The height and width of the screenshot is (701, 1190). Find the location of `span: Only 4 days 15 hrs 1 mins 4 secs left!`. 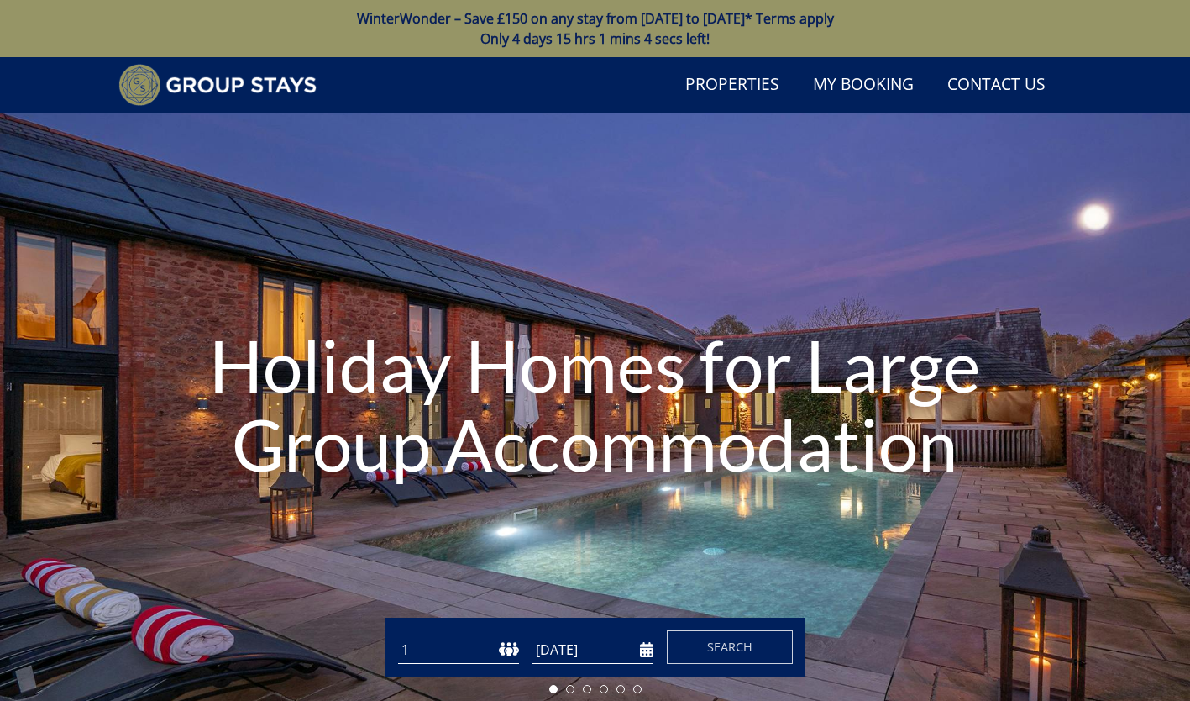

span: Only 4 days 15 hrs 1 mins 4 secs left! is located at coordinates (595, 39).